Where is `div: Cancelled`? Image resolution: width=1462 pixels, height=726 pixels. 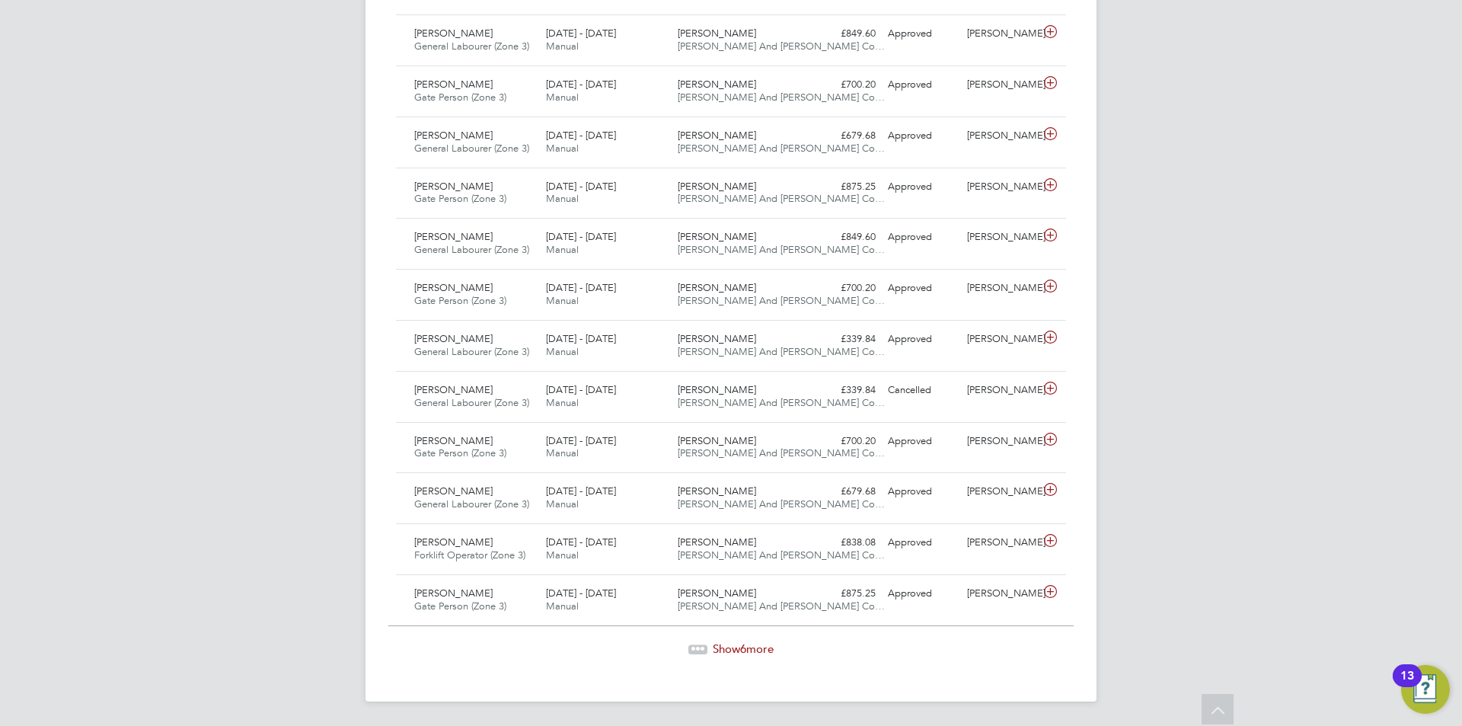 div: Cancelled is located at coordinates (922, 390).